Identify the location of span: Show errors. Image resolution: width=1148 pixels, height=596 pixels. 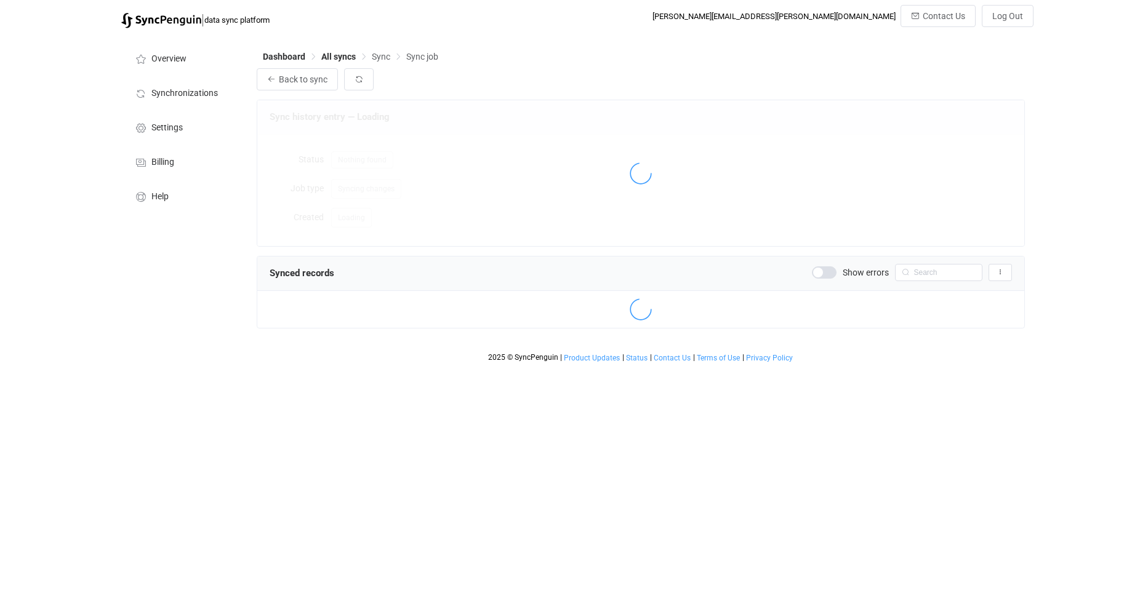
(865, 273).